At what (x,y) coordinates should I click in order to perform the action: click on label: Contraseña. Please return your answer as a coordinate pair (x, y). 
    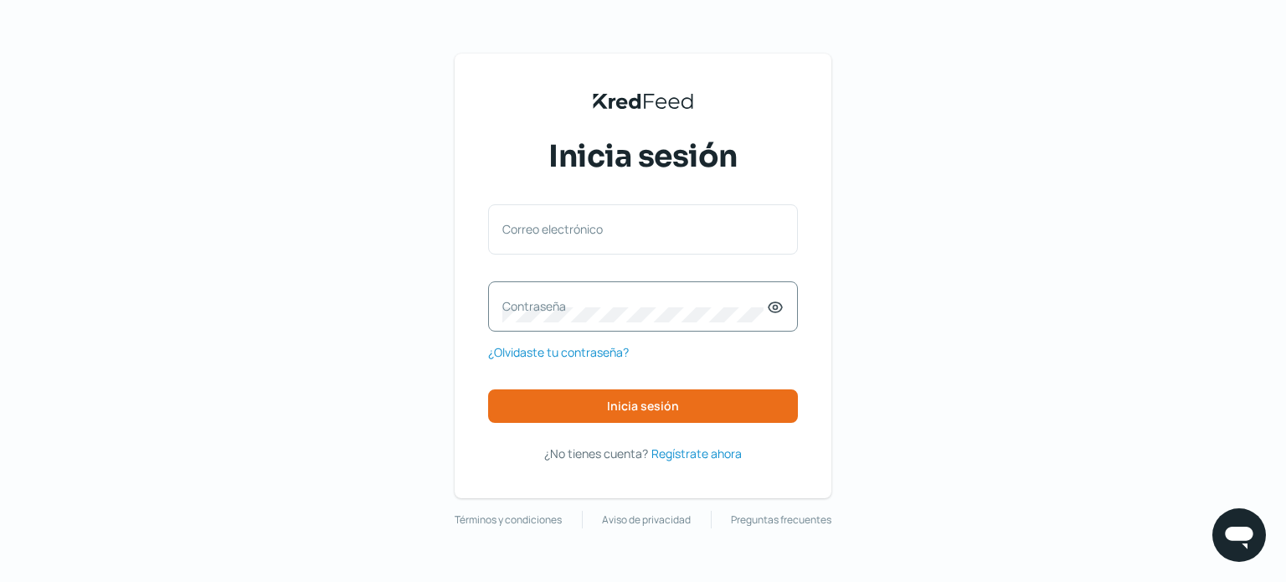
    Looking at the image, I should click on (635, 306).